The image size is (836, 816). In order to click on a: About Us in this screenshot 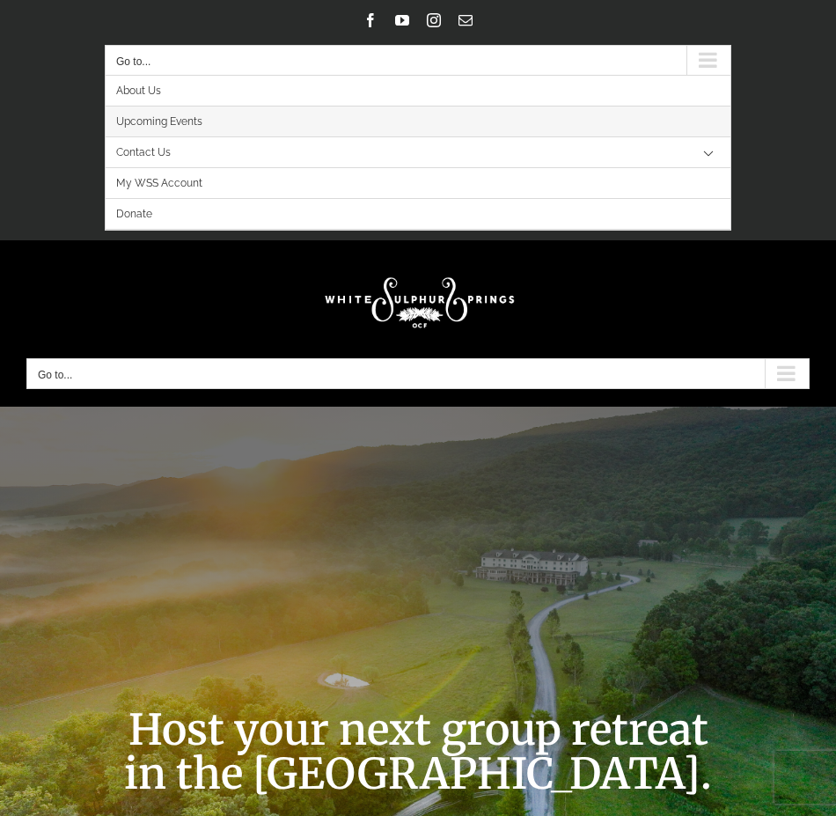, I will do `click(418, 91)`.